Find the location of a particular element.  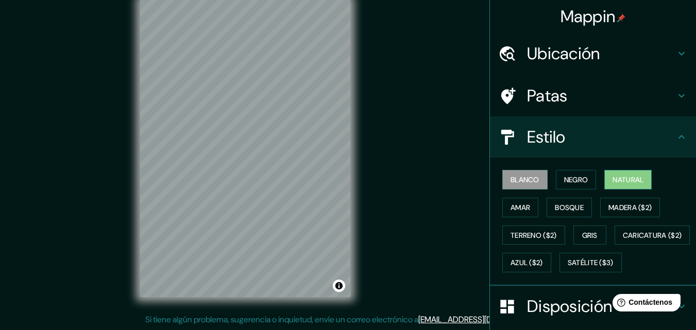

div: Ubicación is located at coordinates (593, 54).